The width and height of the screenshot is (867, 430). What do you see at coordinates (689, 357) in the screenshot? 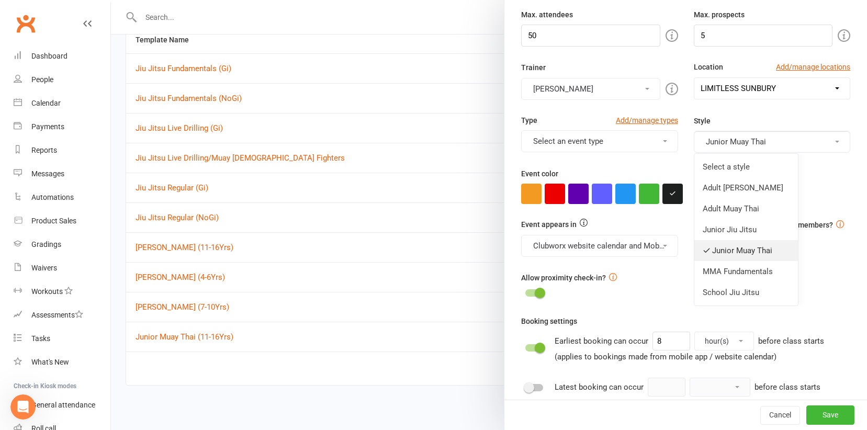
I see `div: (applies to bookings made from mobile app / website calendar)` at bounding box center [689, 357].